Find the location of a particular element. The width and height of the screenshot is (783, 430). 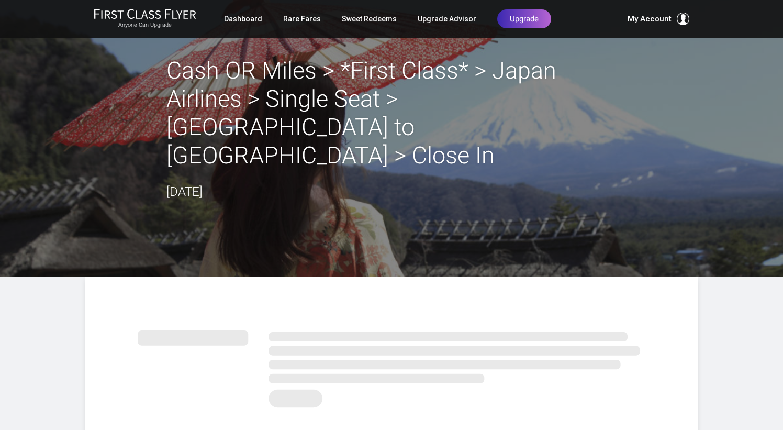

img: First Class Flyer is located at coordinates (145, 14).